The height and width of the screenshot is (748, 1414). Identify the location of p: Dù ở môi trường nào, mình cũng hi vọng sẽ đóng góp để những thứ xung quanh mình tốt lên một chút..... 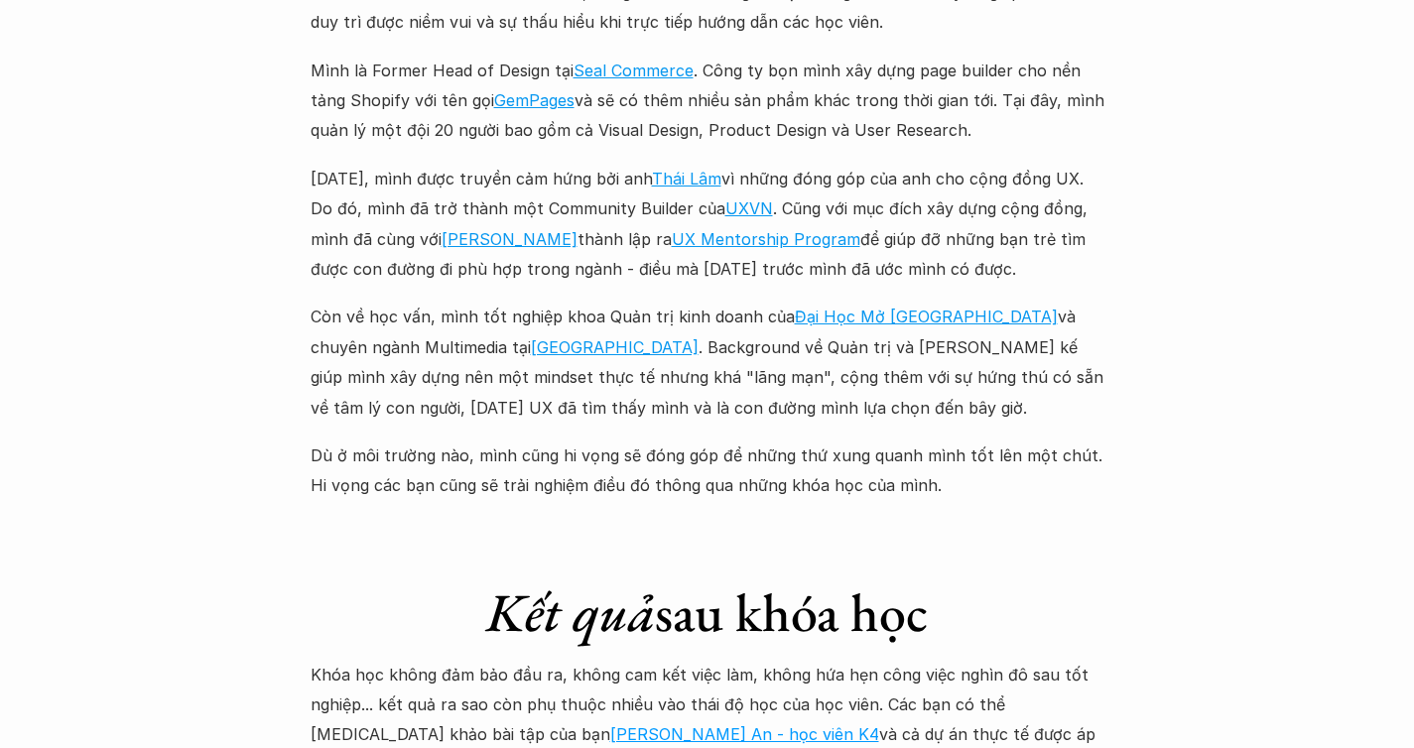
(707, 470).